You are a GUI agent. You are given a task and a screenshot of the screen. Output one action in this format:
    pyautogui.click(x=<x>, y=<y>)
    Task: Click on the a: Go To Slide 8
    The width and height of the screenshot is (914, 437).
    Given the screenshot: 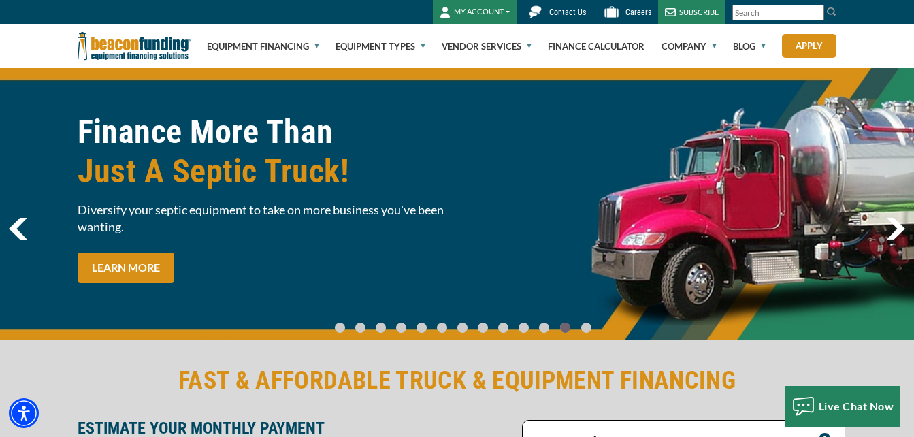 What is the action you would take?
    pyautogui.click(x=503, y=327)
    